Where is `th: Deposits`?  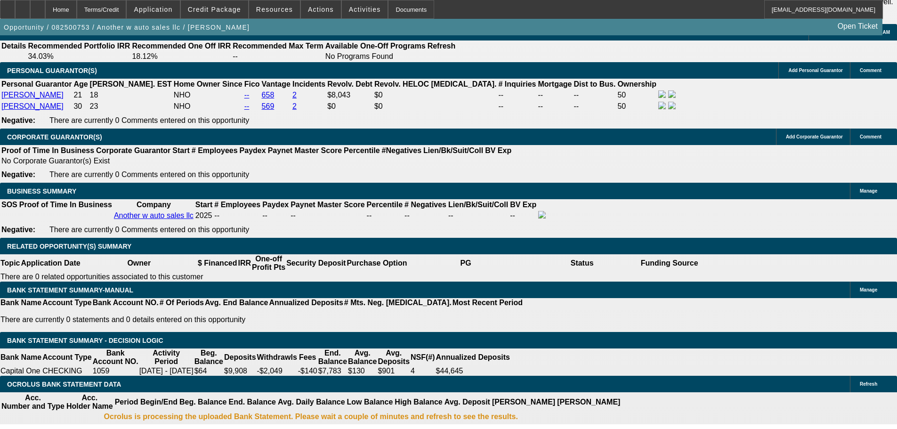 th: Deposits is located at coordinates (240, 357).